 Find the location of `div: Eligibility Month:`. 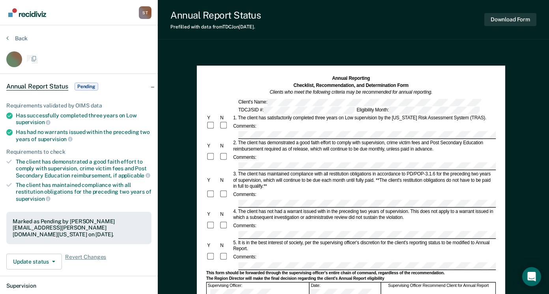

div: Eligibility Month: is located at coordinates (418, 110).